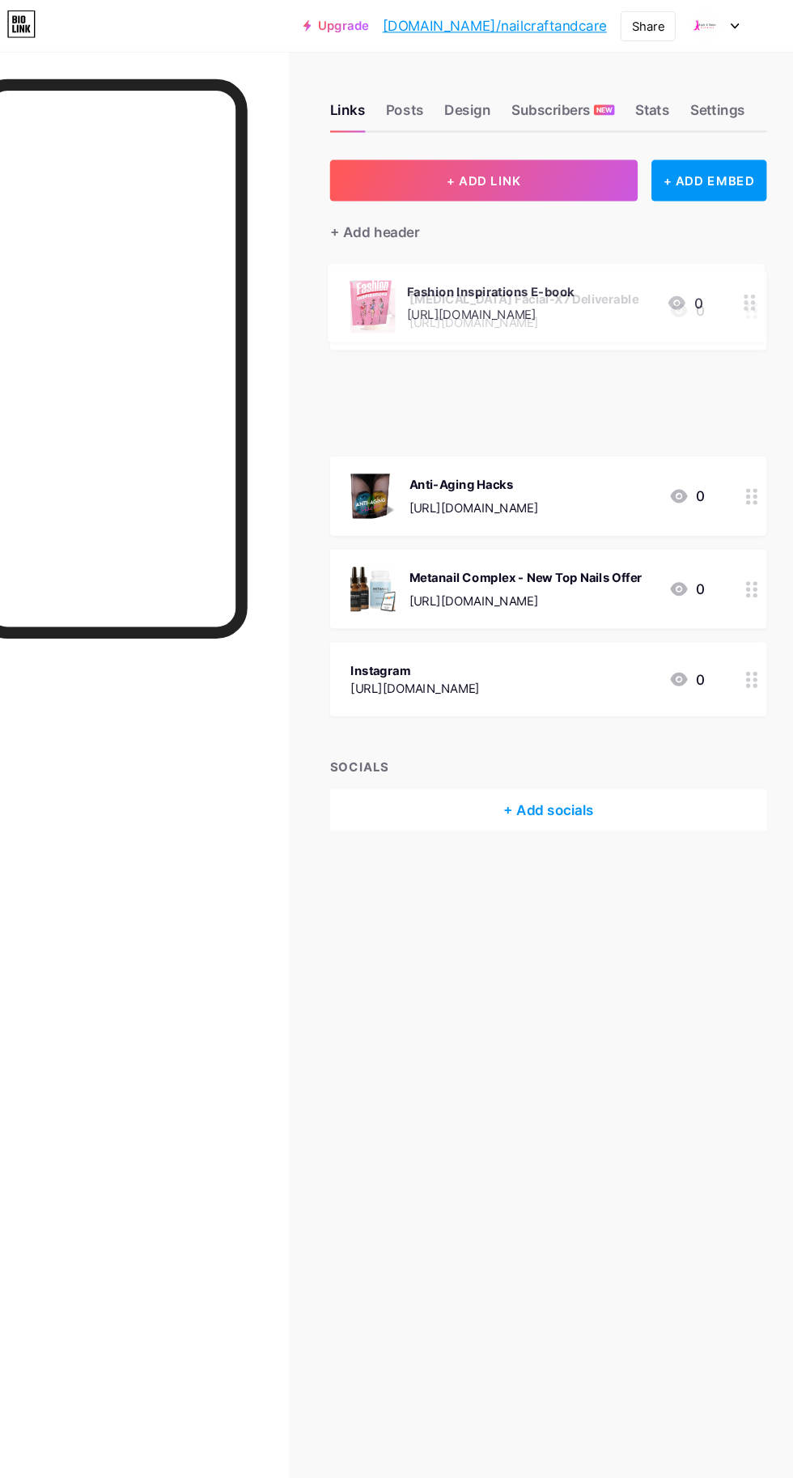 The height and width of the screenshot is (1478, 793). Describe the element at coordinates (562, 762) in the screenshot. I see `div: + Add socials` at that location.